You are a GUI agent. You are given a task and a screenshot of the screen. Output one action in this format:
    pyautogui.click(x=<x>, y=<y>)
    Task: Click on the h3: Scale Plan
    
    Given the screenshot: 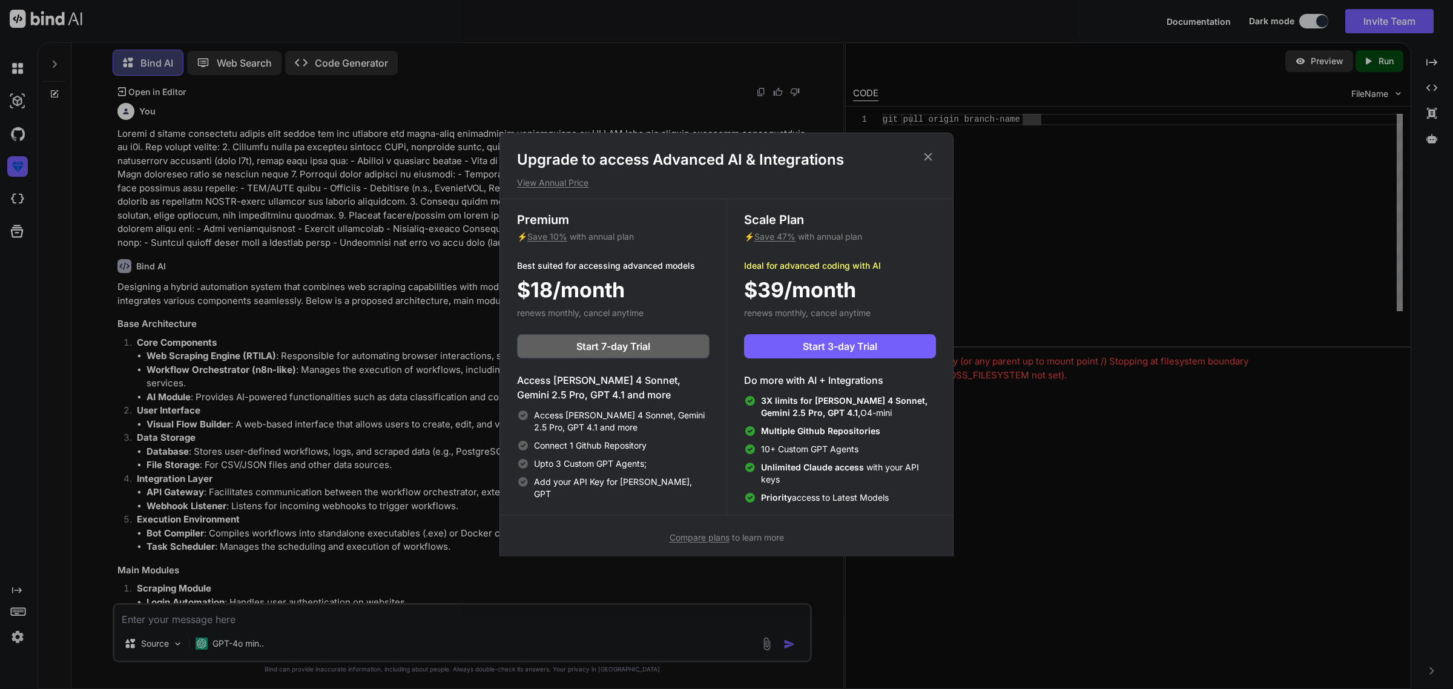 What is the action you would take?
    pyautogui.click(x=840, y=220)
    